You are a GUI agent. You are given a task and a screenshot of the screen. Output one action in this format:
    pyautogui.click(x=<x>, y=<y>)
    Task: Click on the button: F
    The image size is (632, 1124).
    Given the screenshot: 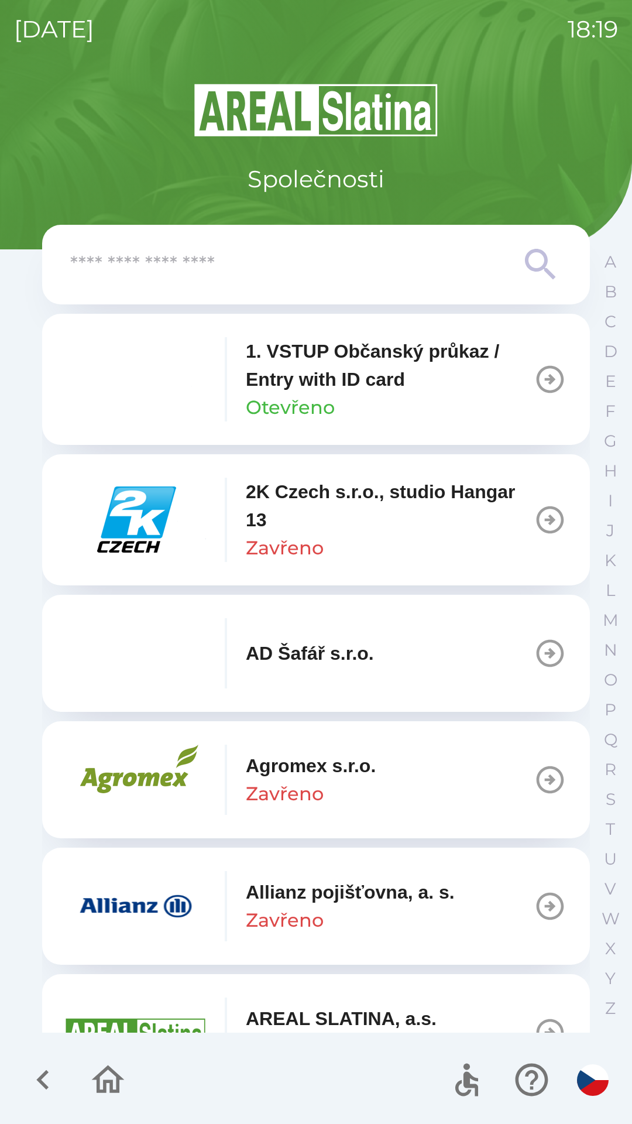 What is the action you would take?
    pyautogui.click(x=611, y=411)
    